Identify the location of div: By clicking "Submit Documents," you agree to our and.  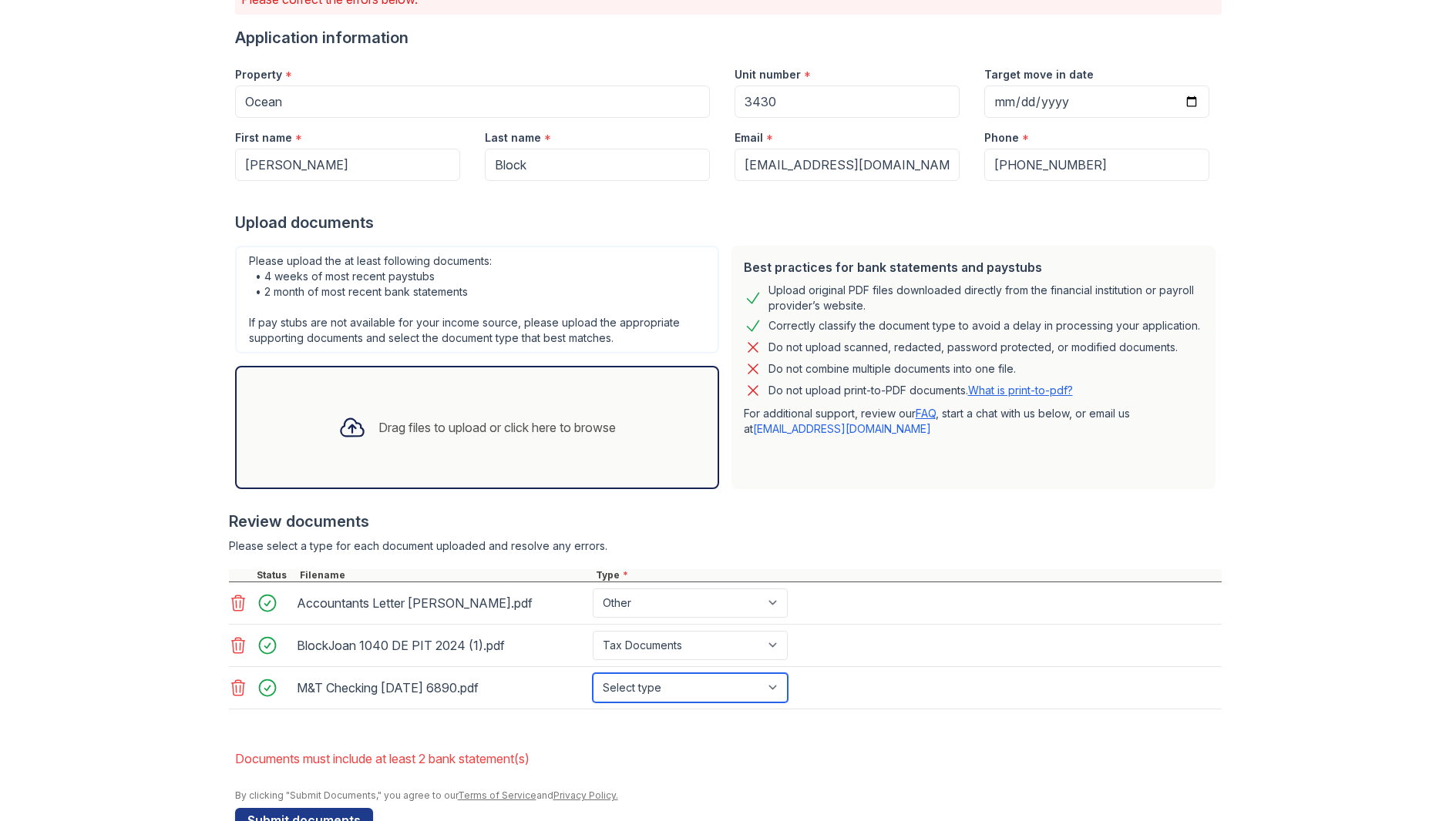
(728, 796).